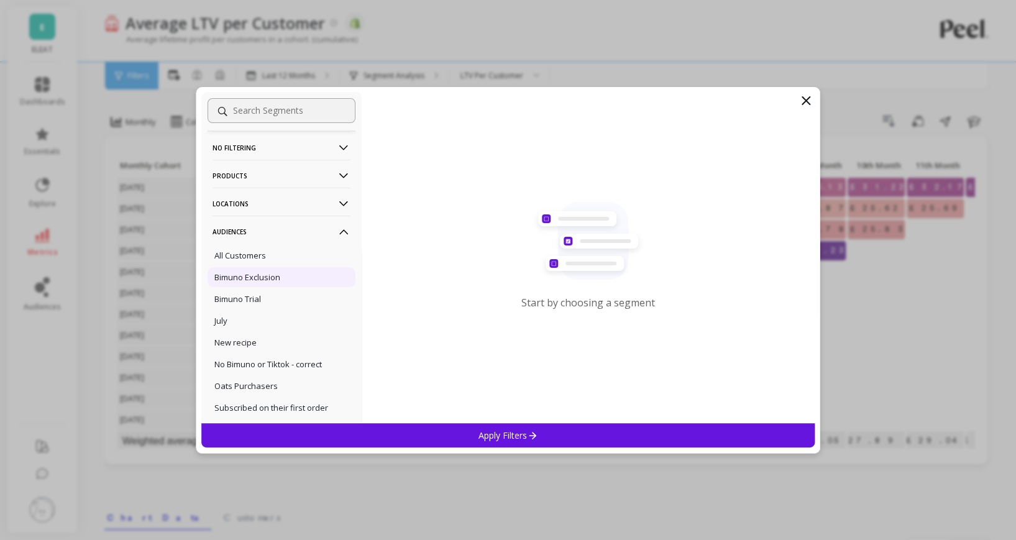 The height and width of the screenshot is (540, 1016). I want to click on p: Locations, so click(281, 203).